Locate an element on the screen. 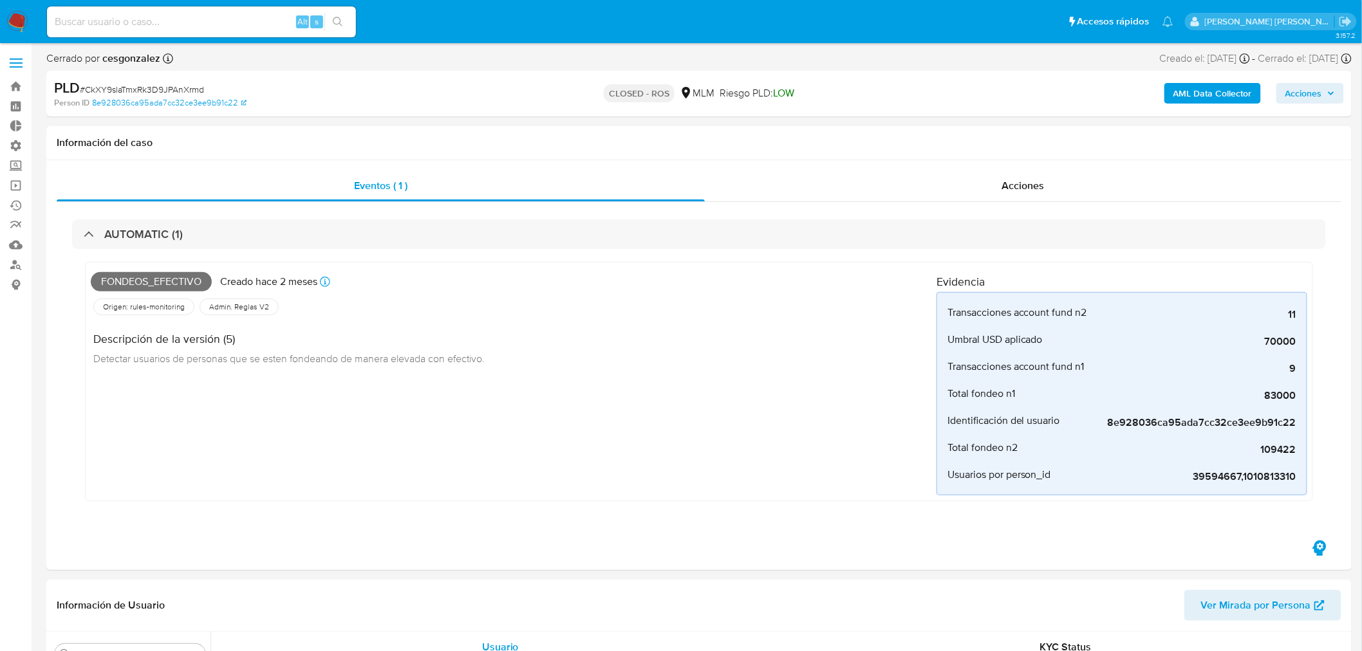 The image size is (1362, 651). div: MLM is located at coordinates (697, 93).